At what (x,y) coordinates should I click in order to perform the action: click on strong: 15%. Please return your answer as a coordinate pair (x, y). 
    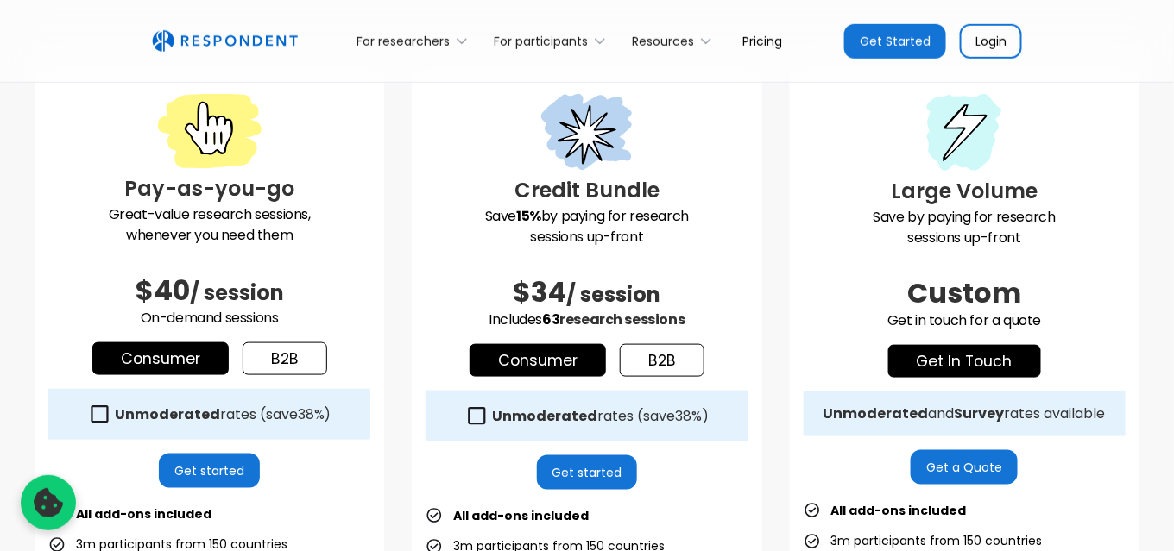
    Looking at the image, I should click on (528, 216).